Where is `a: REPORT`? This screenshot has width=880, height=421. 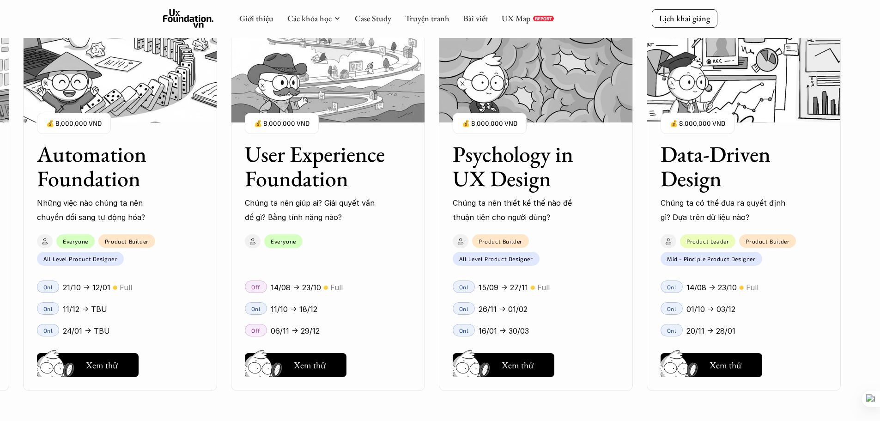
a: REPORT is located at coordinates (544, 18).